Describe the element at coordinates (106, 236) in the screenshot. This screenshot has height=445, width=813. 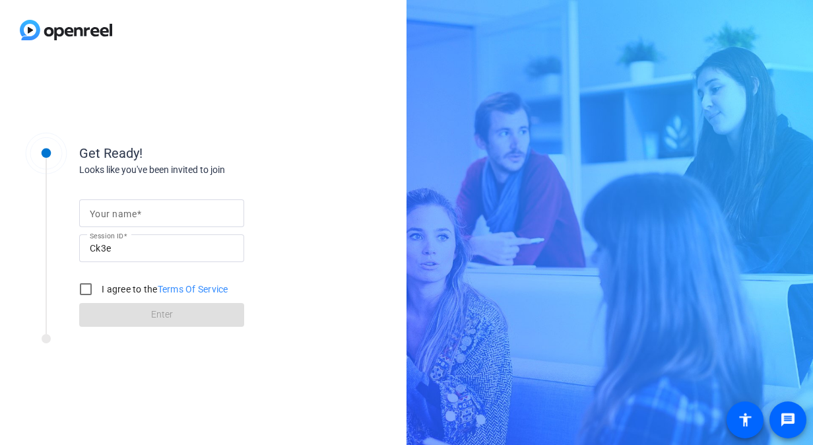
I see `mat-label: Session ID` at that location.